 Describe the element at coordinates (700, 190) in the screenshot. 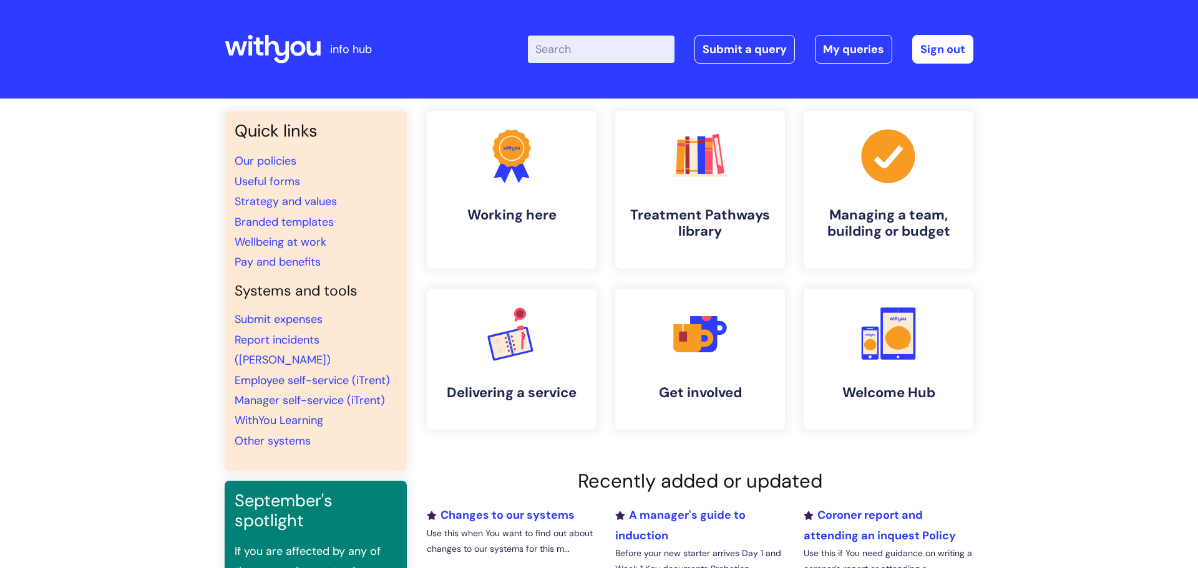

I see `a: Treatment Pathways library` at that location.